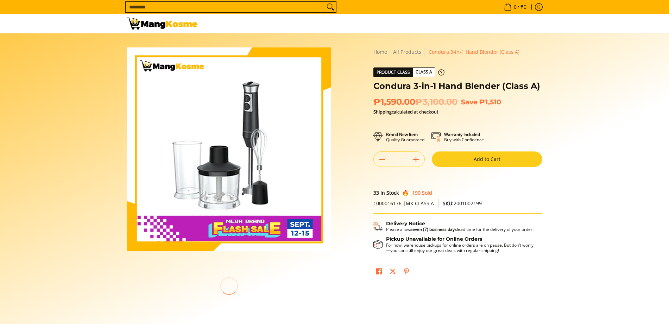 This screenshot has width=669, height=324. What do you see at coordinates (464, 137) in the screenshot?
I see `p: Buy with Confidence` at bounding box center [464, 137].